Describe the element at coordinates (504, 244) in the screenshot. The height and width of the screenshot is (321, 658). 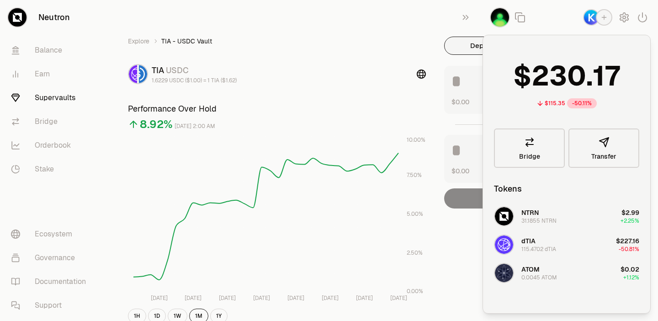
I see `img: dTIA Logo` at that location.